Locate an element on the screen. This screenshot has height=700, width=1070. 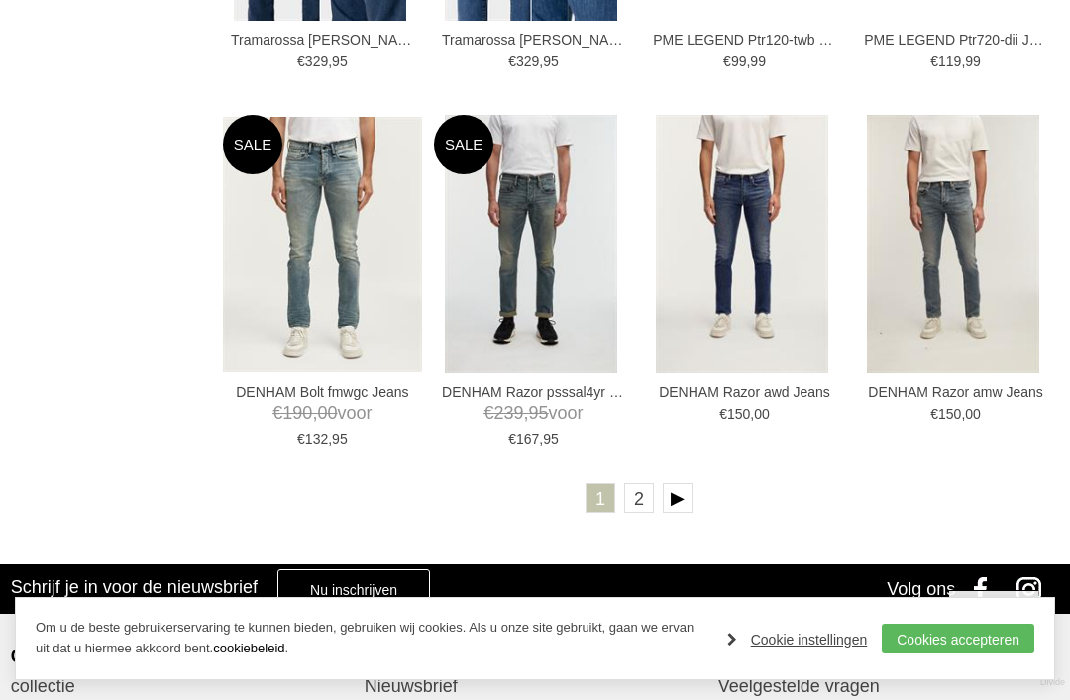
a: Terug naar boven is located at coordinates (993, 635).